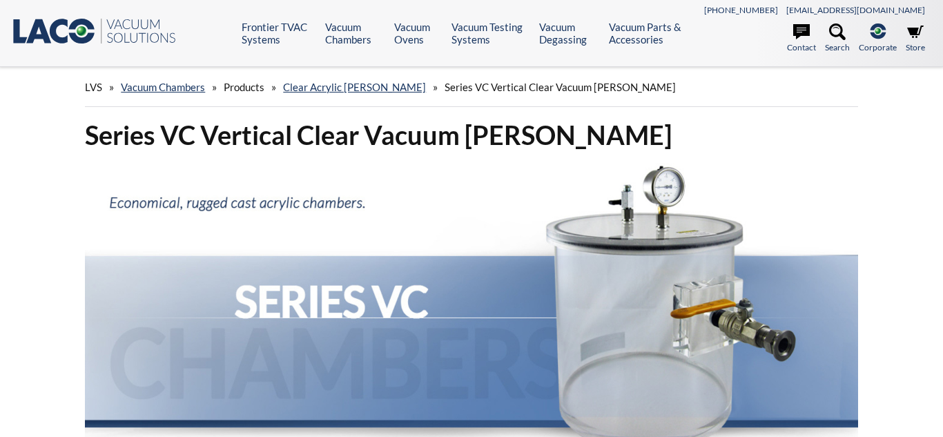 The image size is (943, 437). What do you see at coordinates (93, 87) in the screenshot?
I see `span: LVS` at bounding box center [93, 87].